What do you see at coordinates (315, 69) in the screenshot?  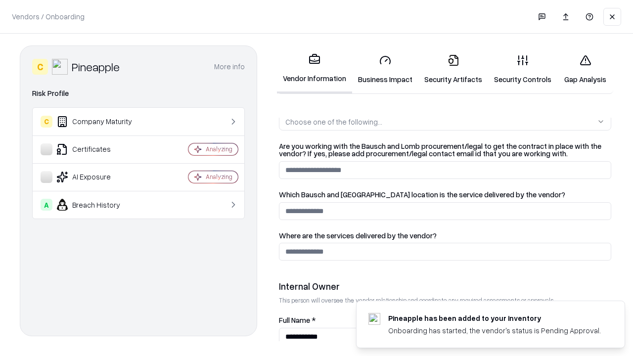 I see `a: Vendor Information` at bounding box center [315, 69].